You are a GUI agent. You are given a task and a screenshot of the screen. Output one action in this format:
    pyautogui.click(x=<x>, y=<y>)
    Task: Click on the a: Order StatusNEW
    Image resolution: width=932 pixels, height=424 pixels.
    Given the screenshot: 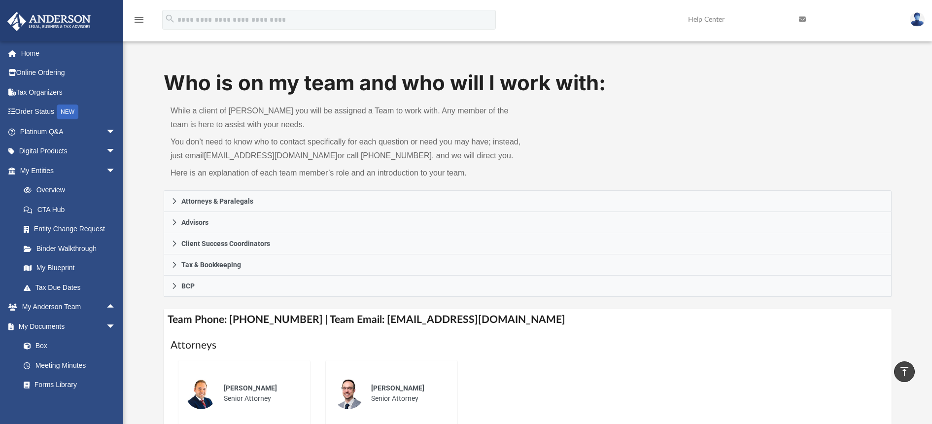 What is the action you would take?
    pyautogui.click(x=68, y=112)
    